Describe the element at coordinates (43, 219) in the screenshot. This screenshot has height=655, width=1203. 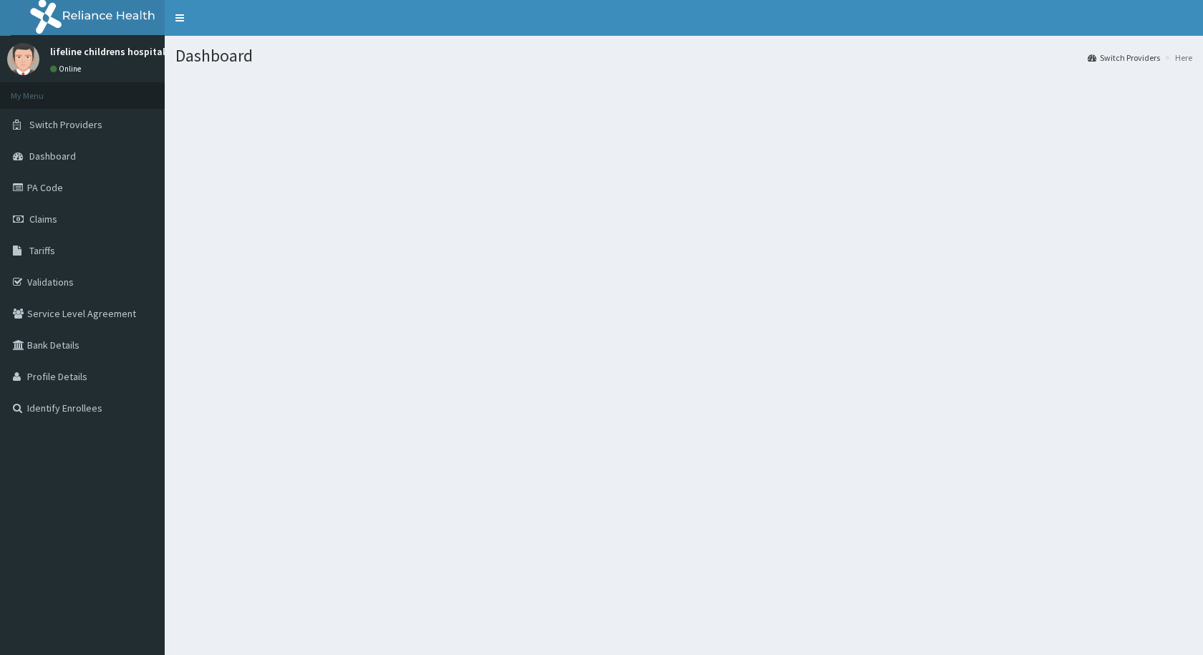
I see `span: Claims` at that location.